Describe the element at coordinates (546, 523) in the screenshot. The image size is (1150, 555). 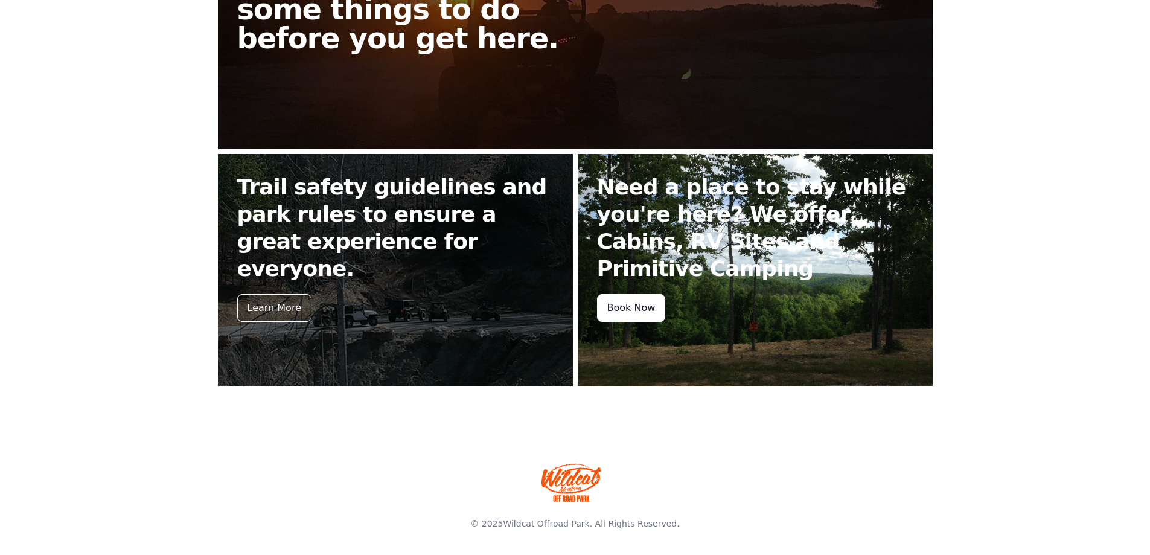
I see `a: Wildcat Offroad Park` at that location.